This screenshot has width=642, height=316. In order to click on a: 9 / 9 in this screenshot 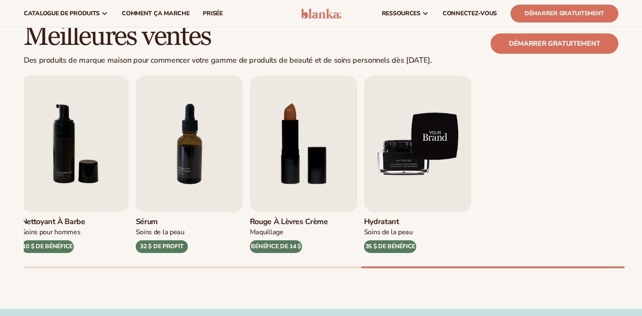, I will do `click(417, 164)`.